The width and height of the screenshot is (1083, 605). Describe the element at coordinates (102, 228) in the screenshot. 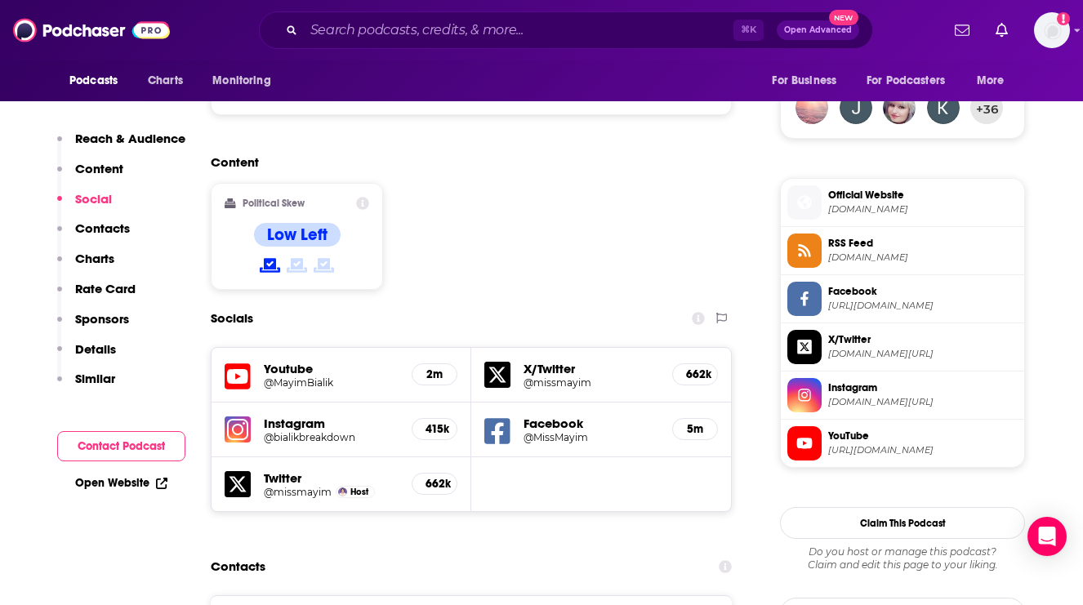

I see `p: Contacts` at that location.